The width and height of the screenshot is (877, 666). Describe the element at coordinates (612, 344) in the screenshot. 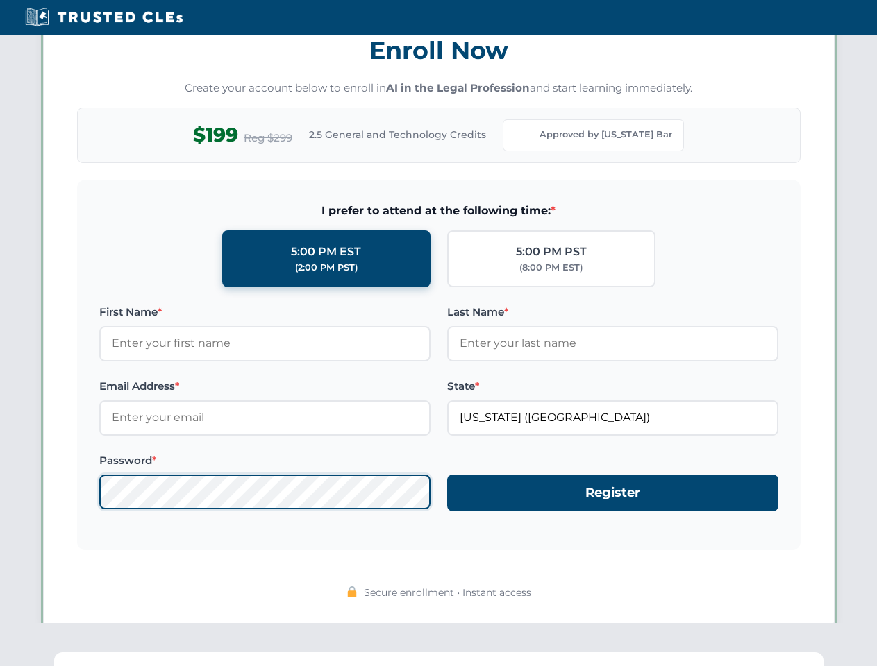

I see `input: Enter your last name` at that location.